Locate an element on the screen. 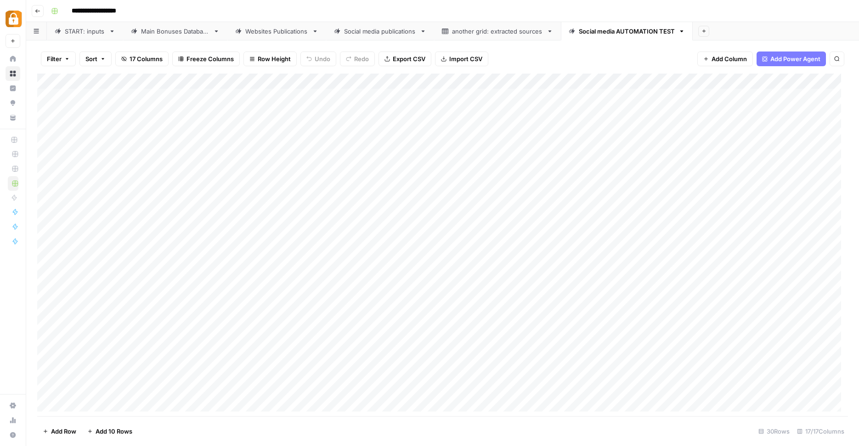  div: another grid: extracted sources is located at coordinates (498, 31).